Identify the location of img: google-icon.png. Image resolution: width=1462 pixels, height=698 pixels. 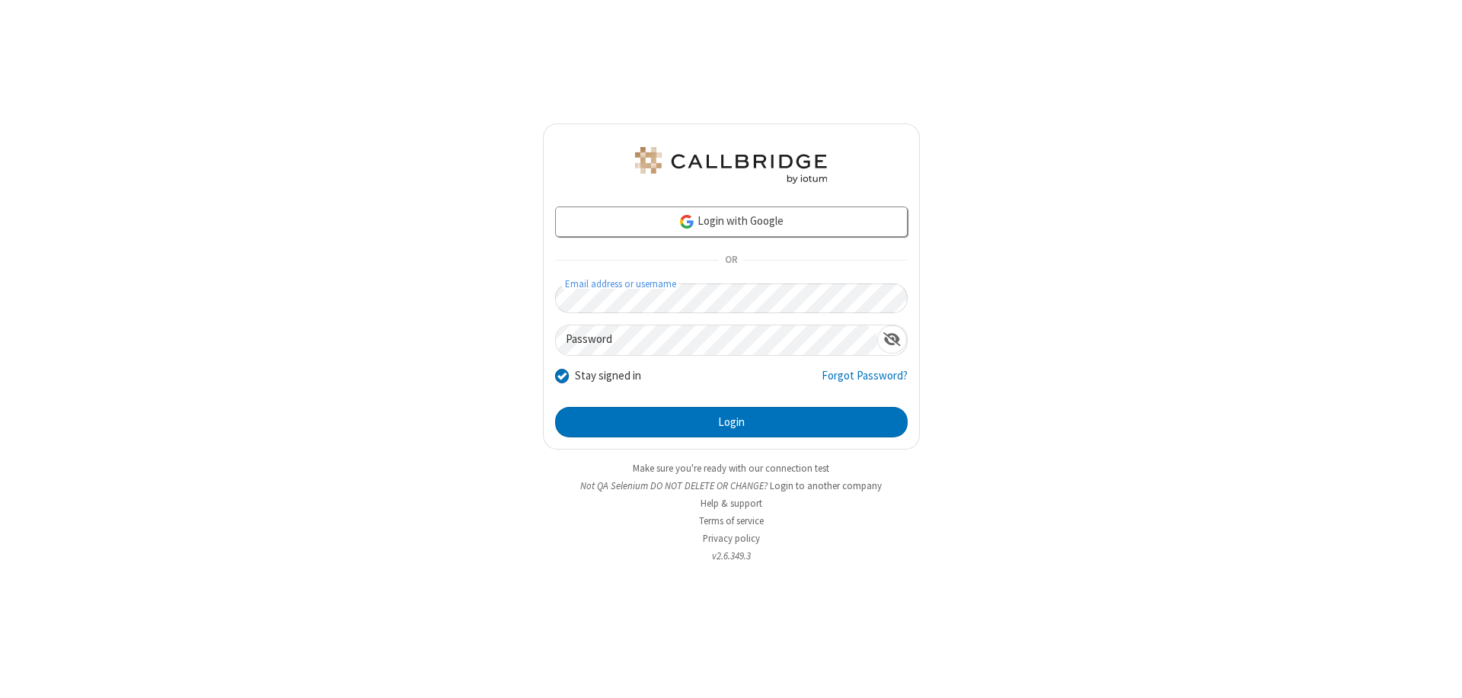
(687, 222).